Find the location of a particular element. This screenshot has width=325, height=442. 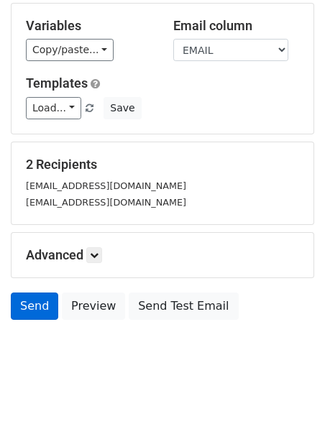

a: Send Test Email is located at coordinates (183, 306).